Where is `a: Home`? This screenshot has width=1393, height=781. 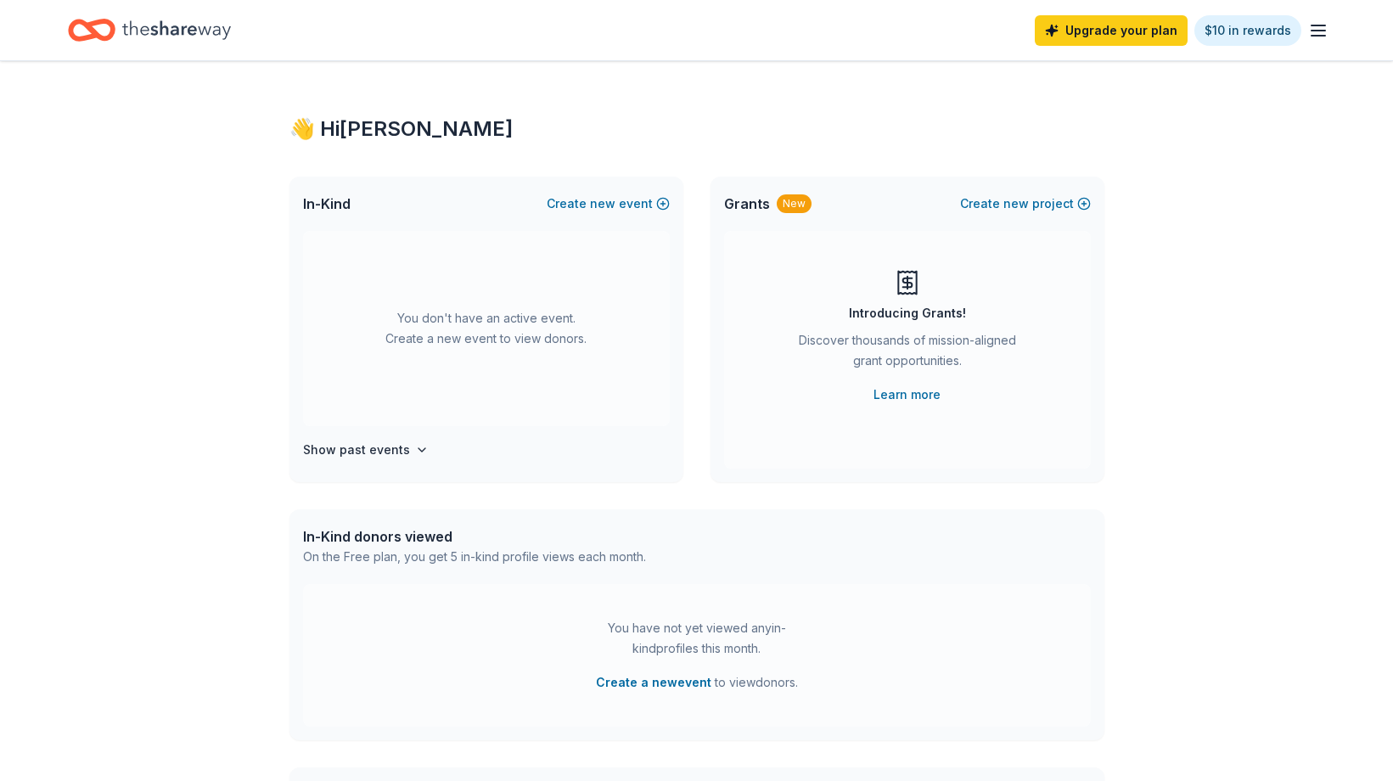 a: Home is located at coordinates (149, 30).